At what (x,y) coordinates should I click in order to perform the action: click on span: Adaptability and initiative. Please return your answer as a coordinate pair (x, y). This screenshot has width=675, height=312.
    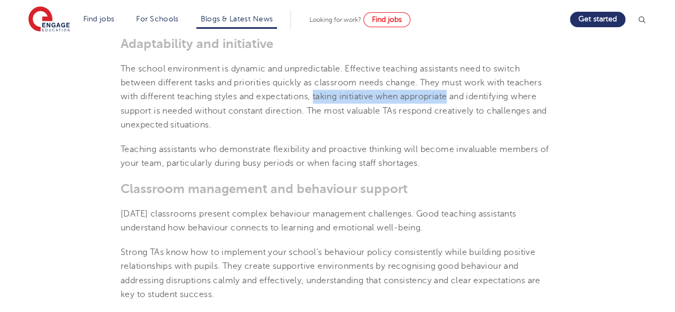
    Looking at the image, I should click on (197, 44).